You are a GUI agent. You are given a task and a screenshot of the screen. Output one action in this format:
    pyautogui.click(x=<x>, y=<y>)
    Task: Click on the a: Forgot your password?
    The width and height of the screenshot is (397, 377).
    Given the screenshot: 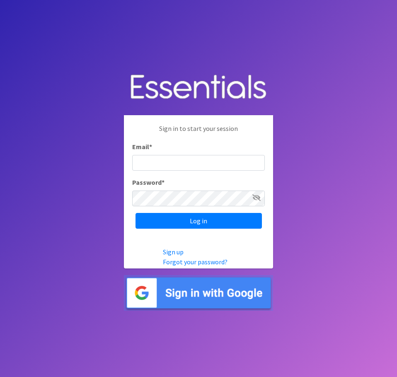 What is the action you would take?
    pyautogui.click(x=195, y=262)
    